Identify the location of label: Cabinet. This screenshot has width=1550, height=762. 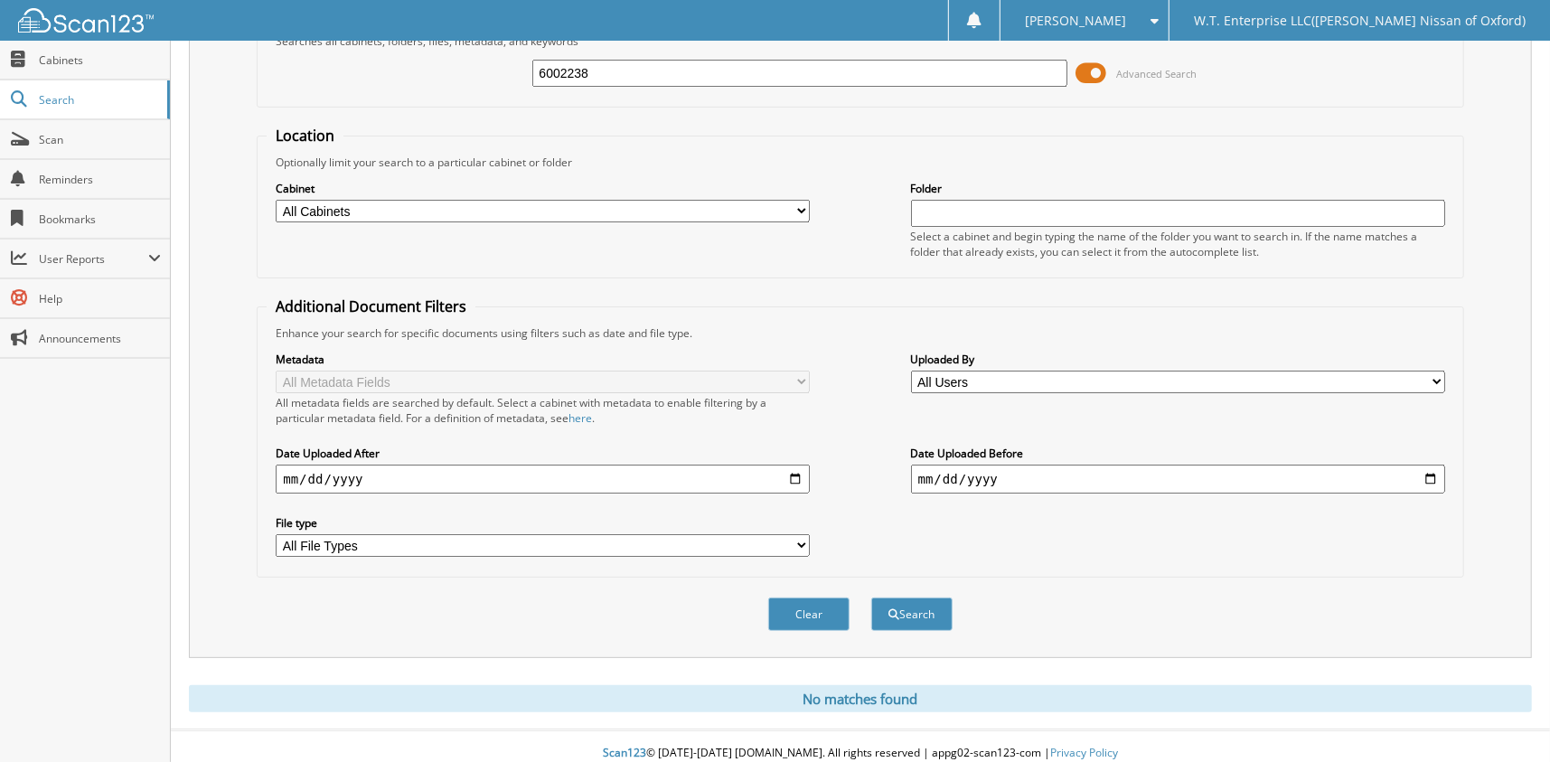
(542, 188).